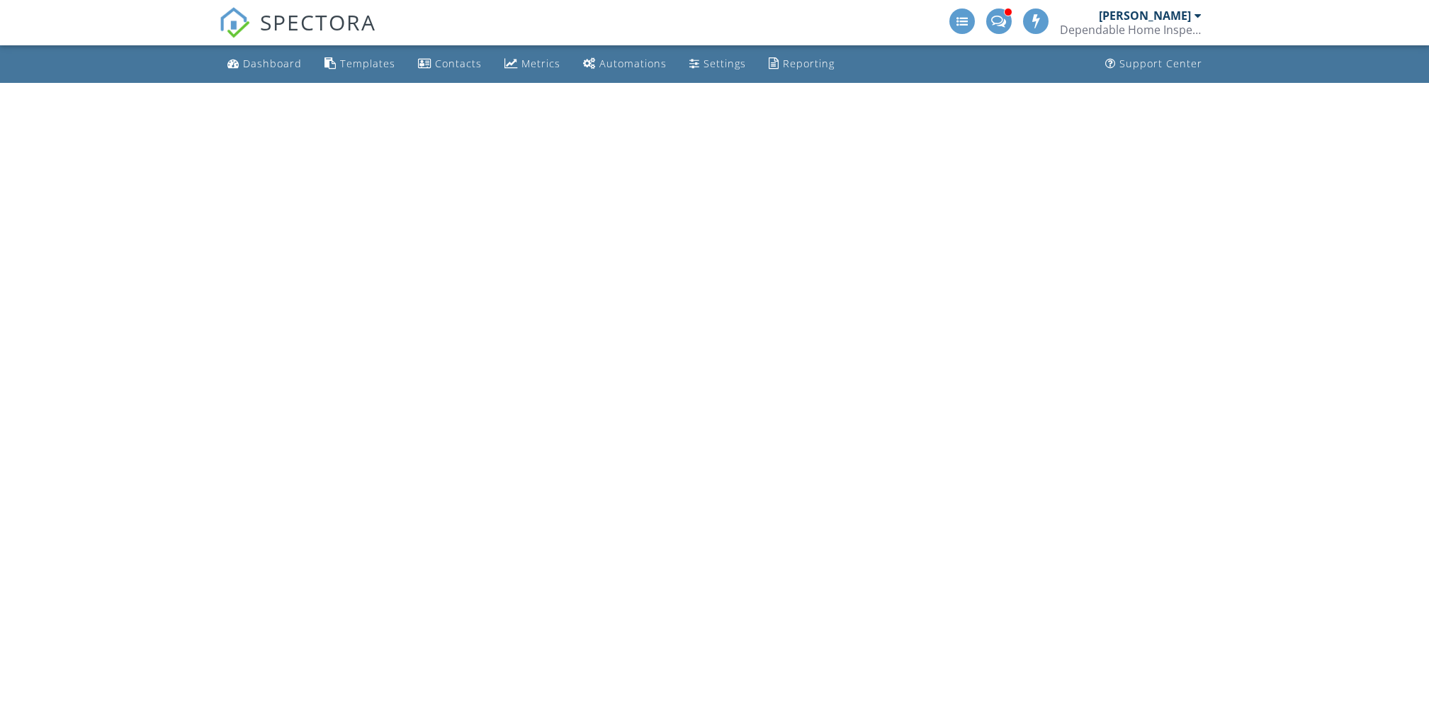  I want to click on div: Metrics, so click(541, 63).